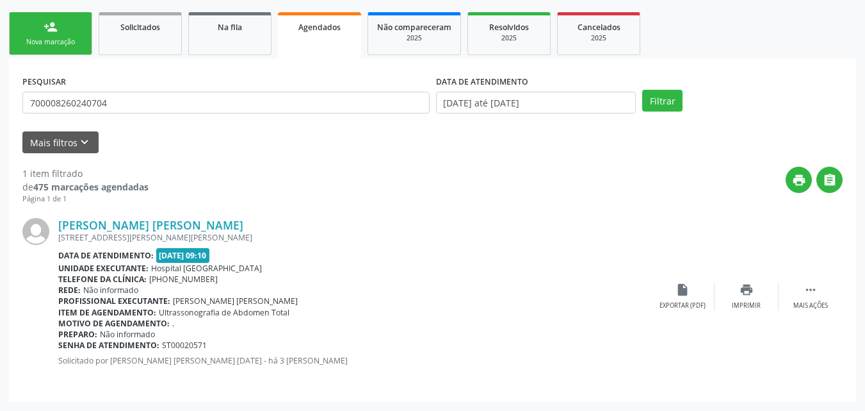 The image size is (865, 411). I want to click on b: Rede:, so click(69, 290).